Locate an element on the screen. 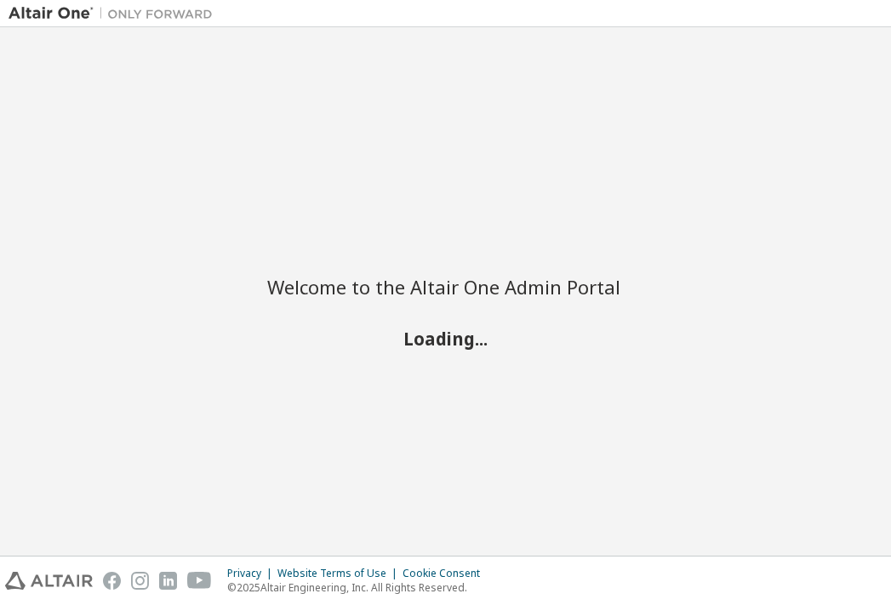  img: altair_logo.svg is located at coordinates (49, 580).